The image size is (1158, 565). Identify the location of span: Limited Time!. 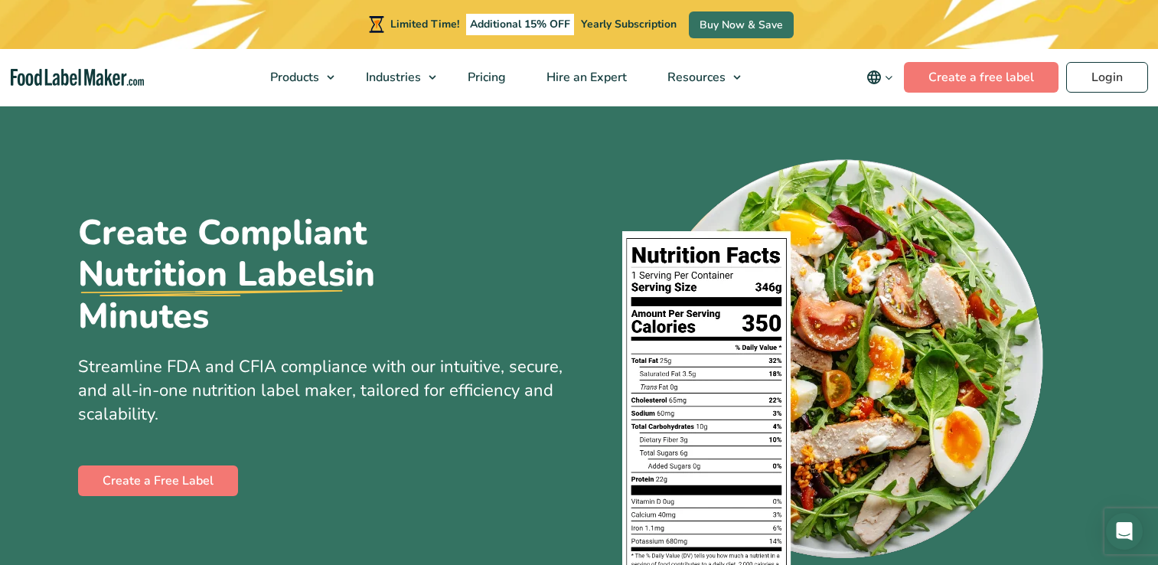
(425, 24).